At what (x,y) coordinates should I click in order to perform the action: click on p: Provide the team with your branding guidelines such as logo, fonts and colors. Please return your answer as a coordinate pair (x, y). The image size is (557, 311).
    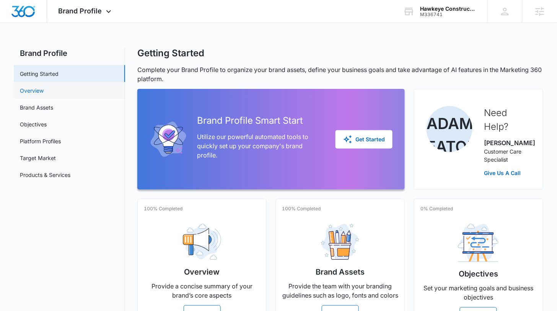
    Looking at the image, I should click on (340, 290).